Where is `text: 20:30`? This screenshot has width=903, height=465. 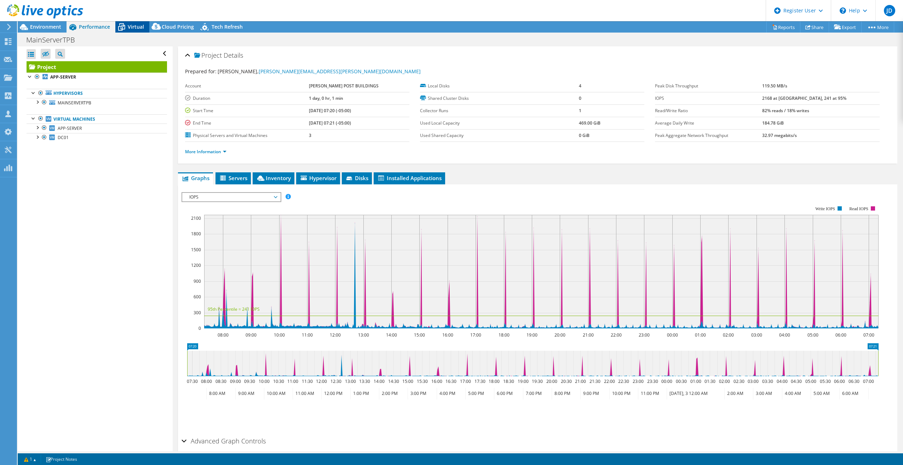
text: 20:30 is located at coordinates (566, 381).